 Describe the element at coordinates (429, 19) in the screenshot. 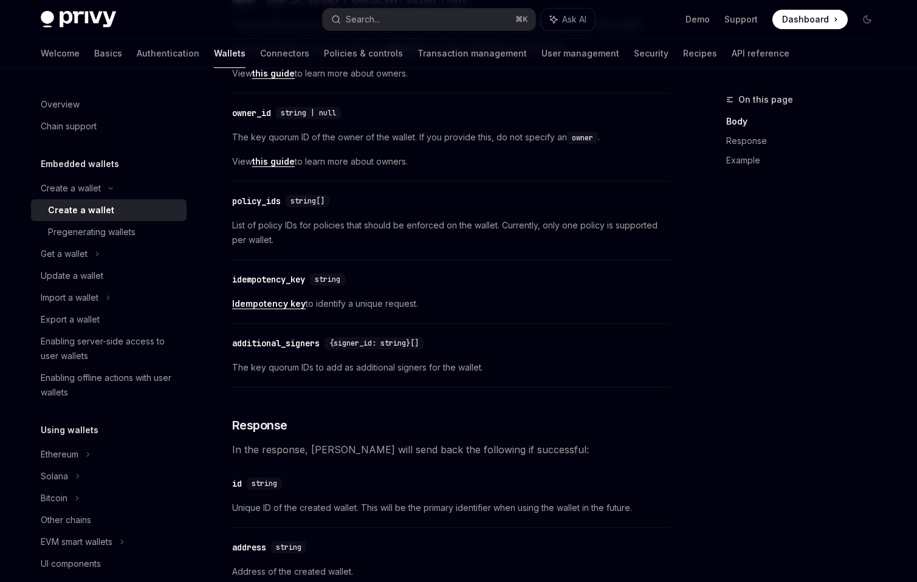

I see `button: Search...⌘K` at that location.